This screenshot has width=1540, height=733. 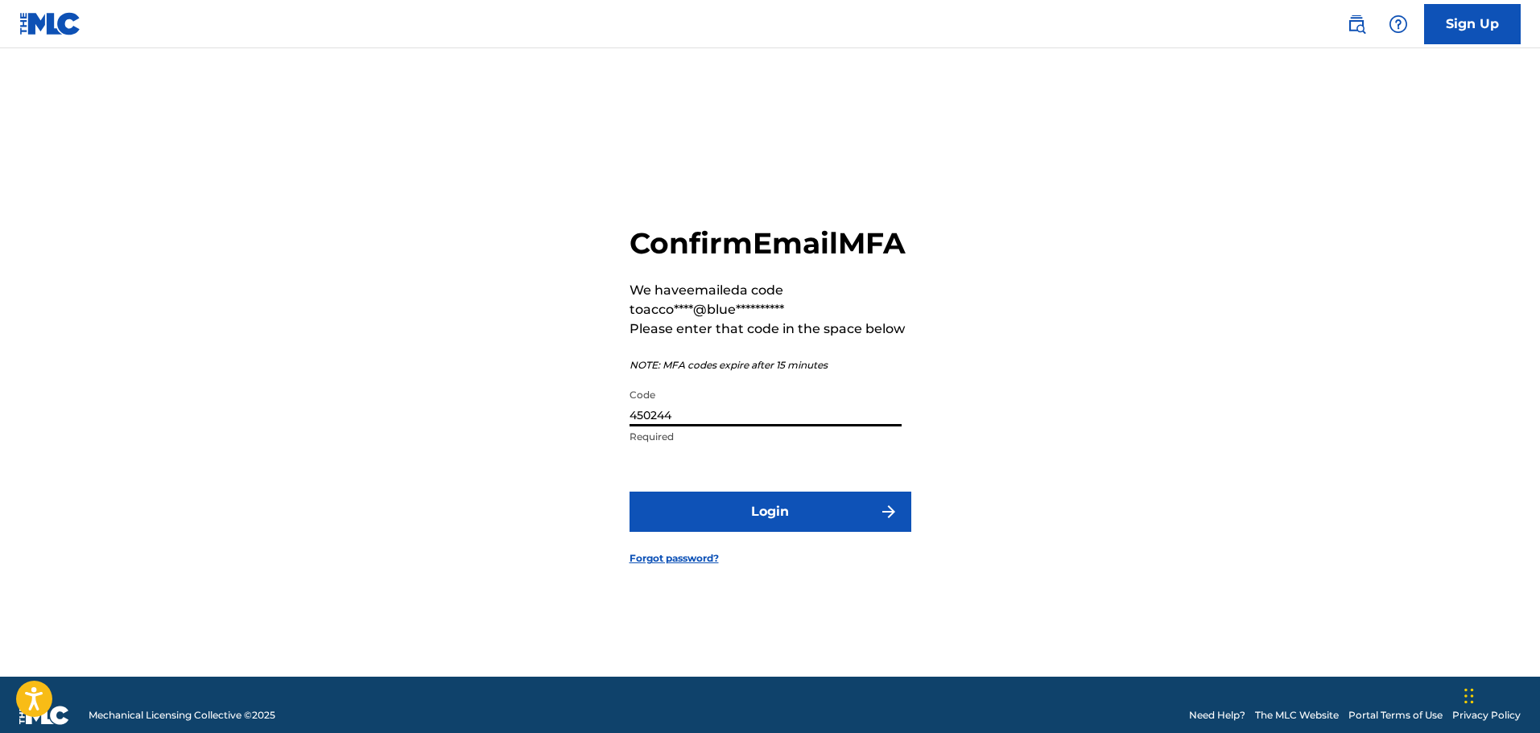 I want to click on a: Public Search, so click(x=1356, y=24).